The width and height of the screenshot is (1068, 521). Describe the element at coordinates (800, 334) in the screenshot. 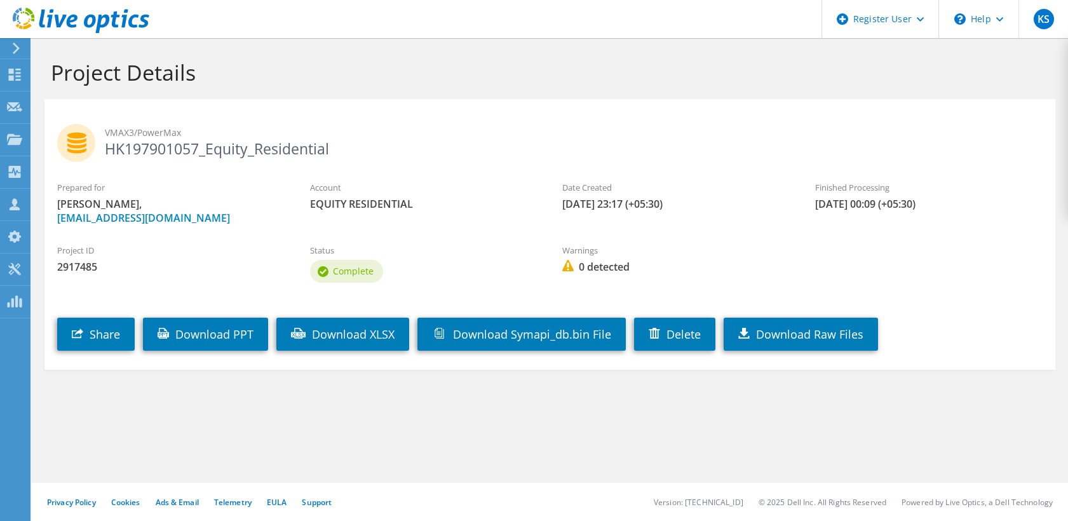

I see `a: Download Raw Files` at that location.